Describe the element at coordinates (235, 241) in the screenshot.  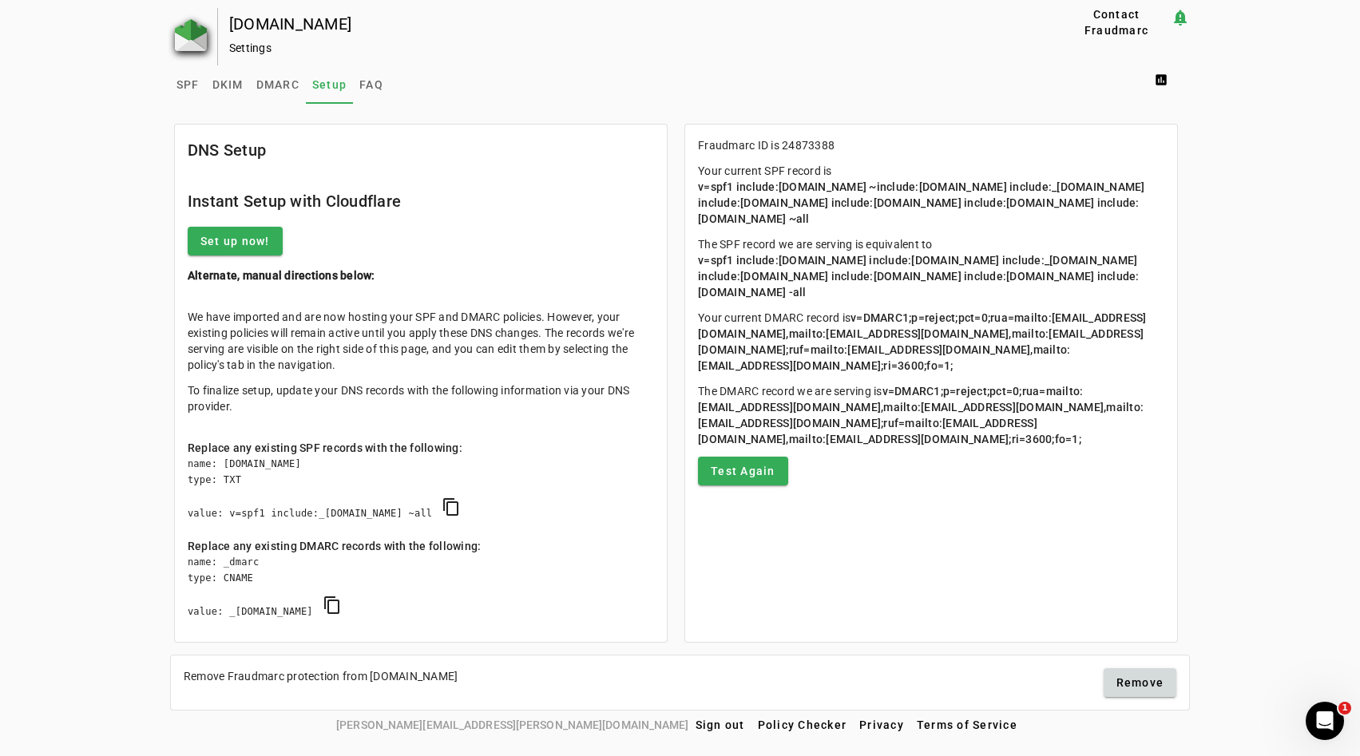
I see `span: Set up now!` at that location.